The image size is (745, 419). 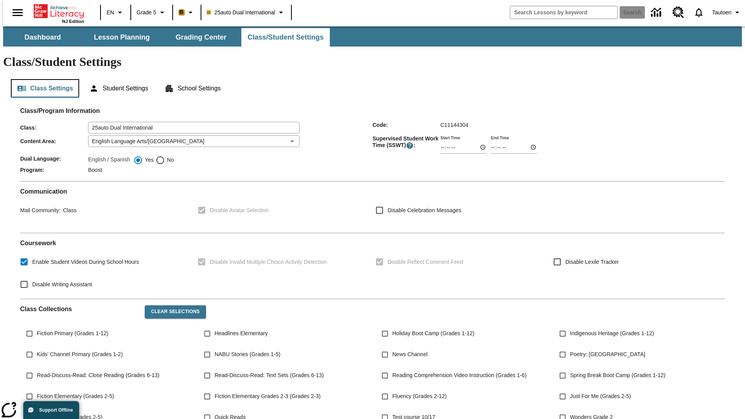 What do you see at coordinates (54, 170) in the screenshot?
I see `span: Program :` at bounding box center [54, 170].